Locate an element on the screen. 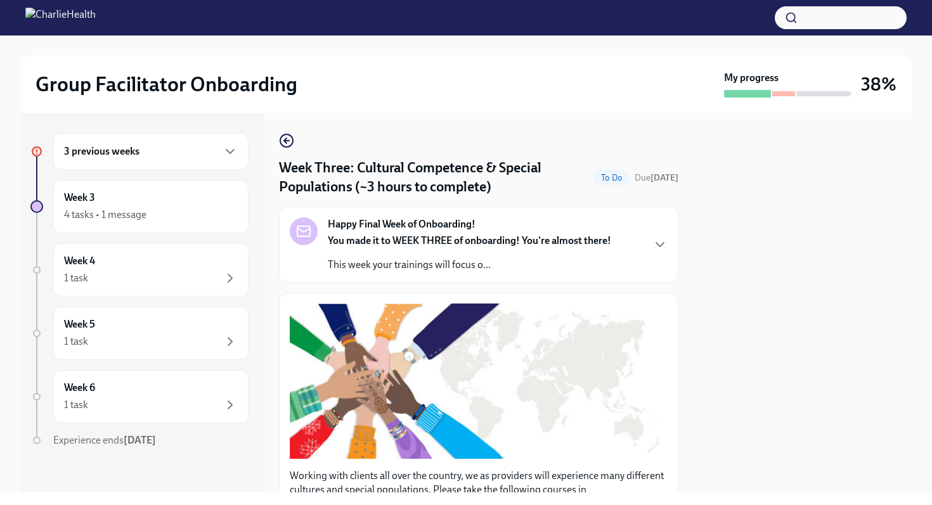 This screenshot has width=932, height=505. a: Week 51 task is located at coordinates (139, 333).